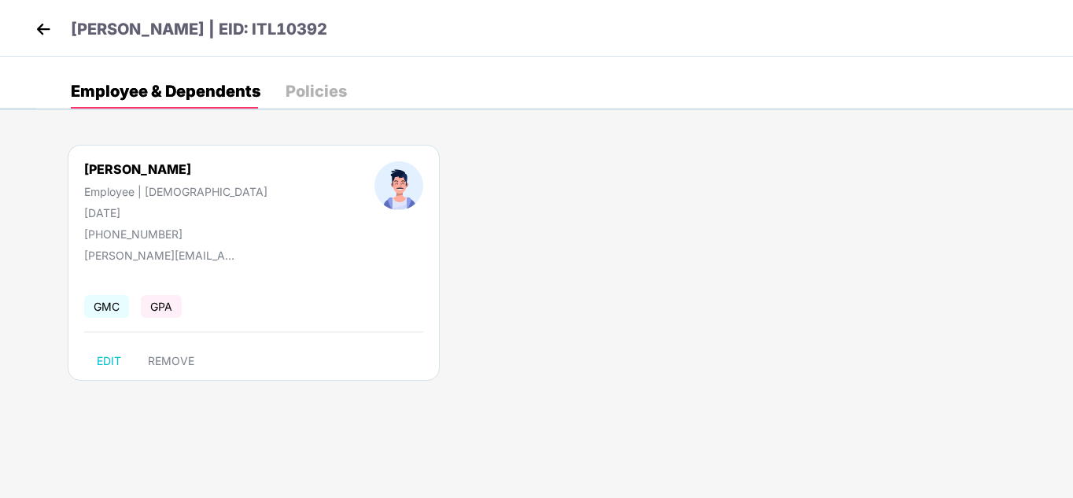 This screenshot has width=1073, height=498. I want to click on button: EDIT, so click(109, 361).